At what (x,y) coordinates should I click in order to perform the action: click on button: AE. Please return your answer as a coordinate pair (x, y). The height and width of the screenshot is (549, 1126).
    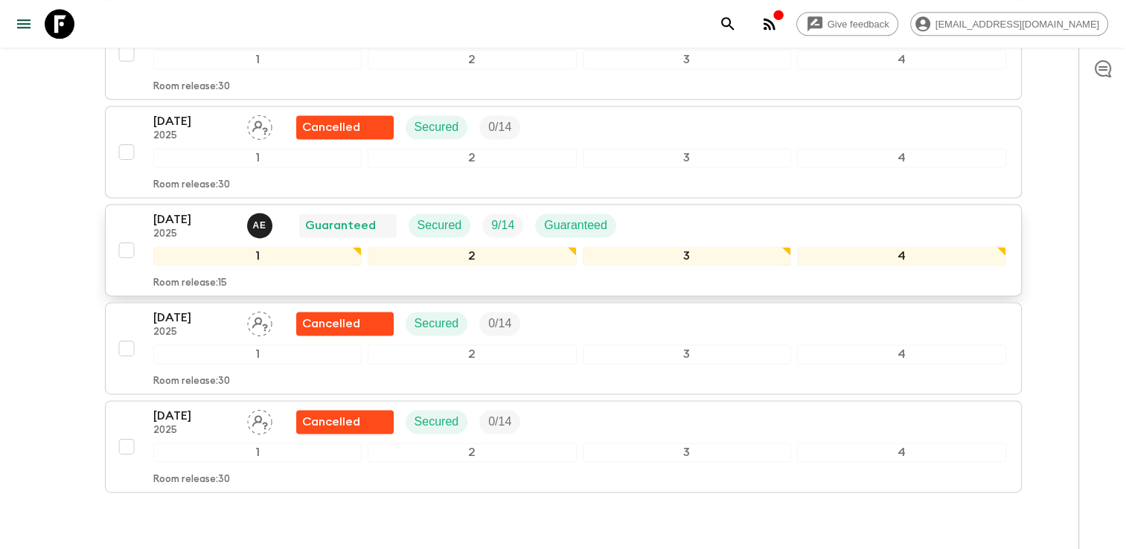
    Looking at the image, I should click on (261, 226).